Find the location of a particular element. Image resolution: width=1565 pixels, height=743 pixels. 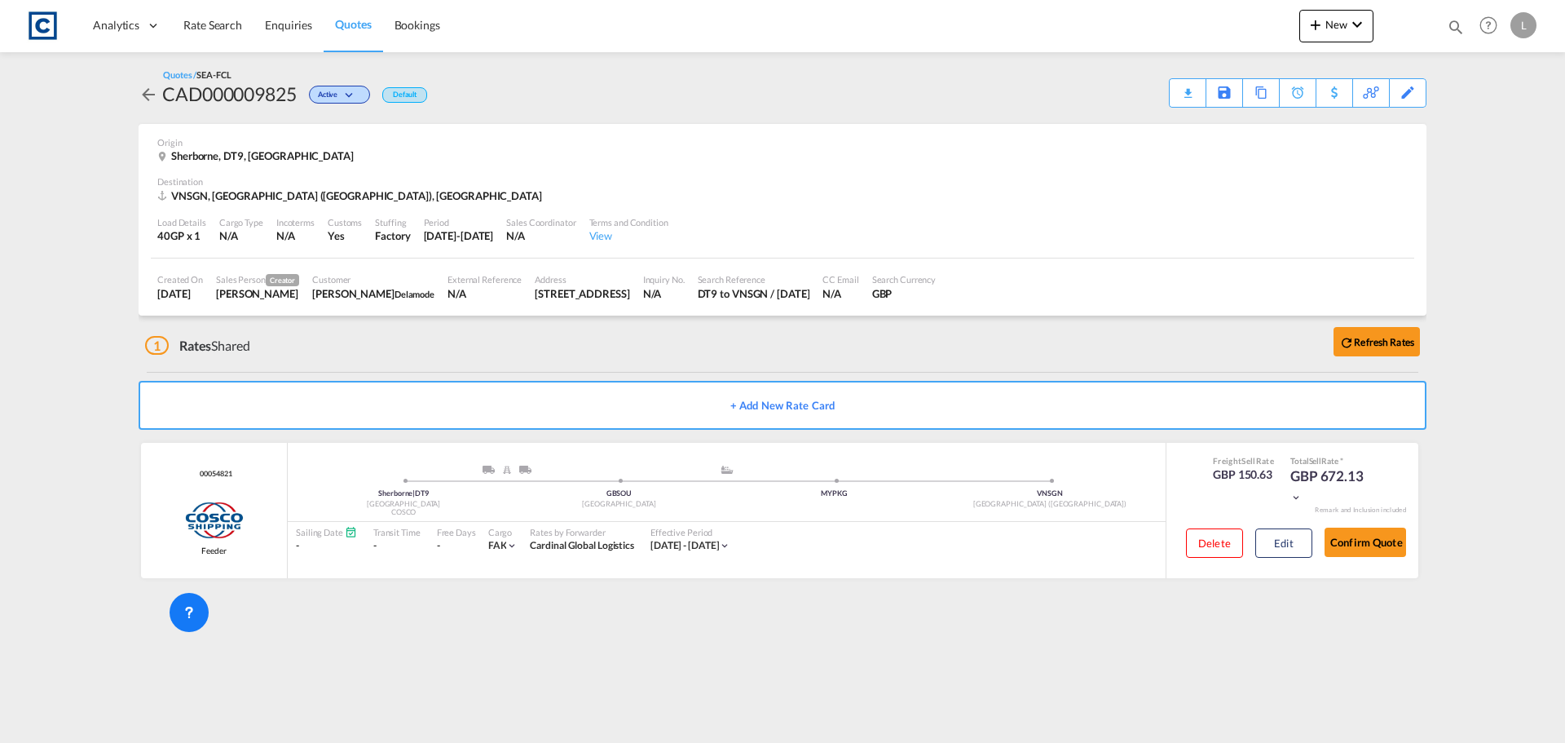

span: Sherborne is located at coordinates (396, 492).